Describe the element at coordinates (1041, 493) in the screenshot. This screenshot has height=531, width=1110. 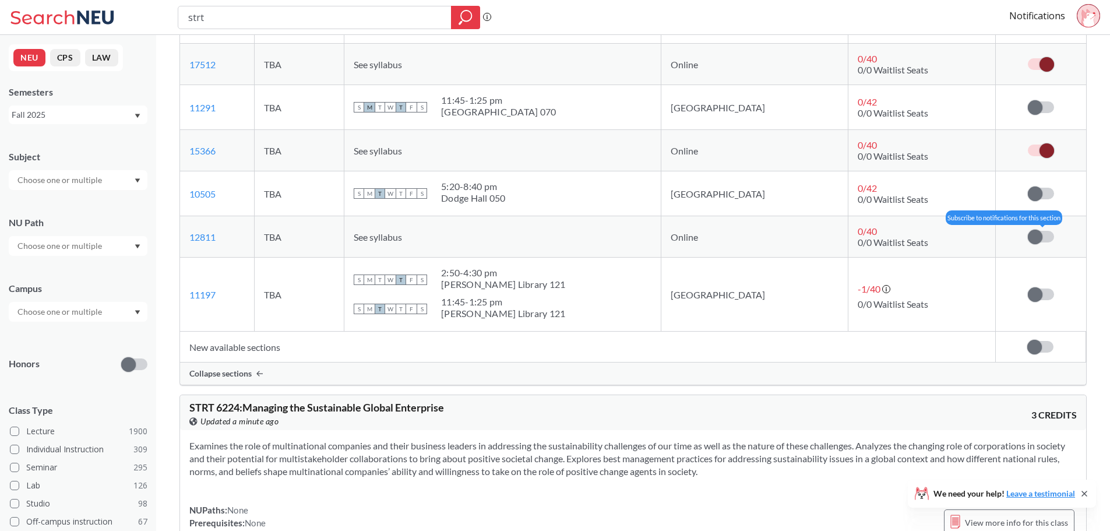
I see `a: Leave a testimonial` at that location.